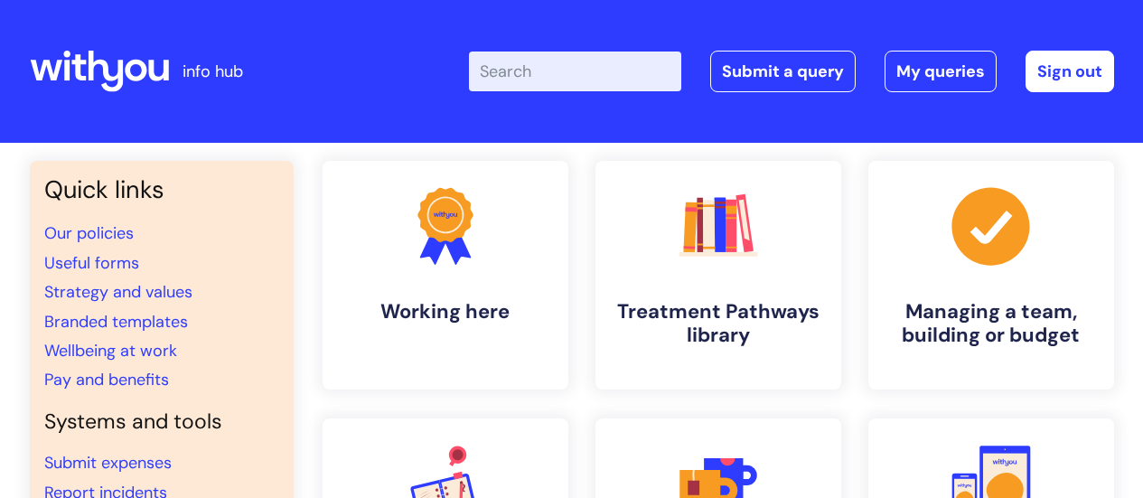 The height and width of the screenshot is (498, 1143). What do you see at coordinates (212, 71) in the screenshot?
I see `p: info hub` at bounding box center [212, 71].